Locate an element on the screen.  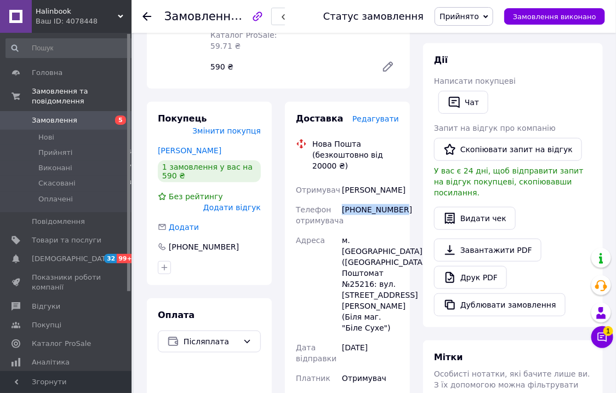
span: Головна is located at coordinates (47, 73).